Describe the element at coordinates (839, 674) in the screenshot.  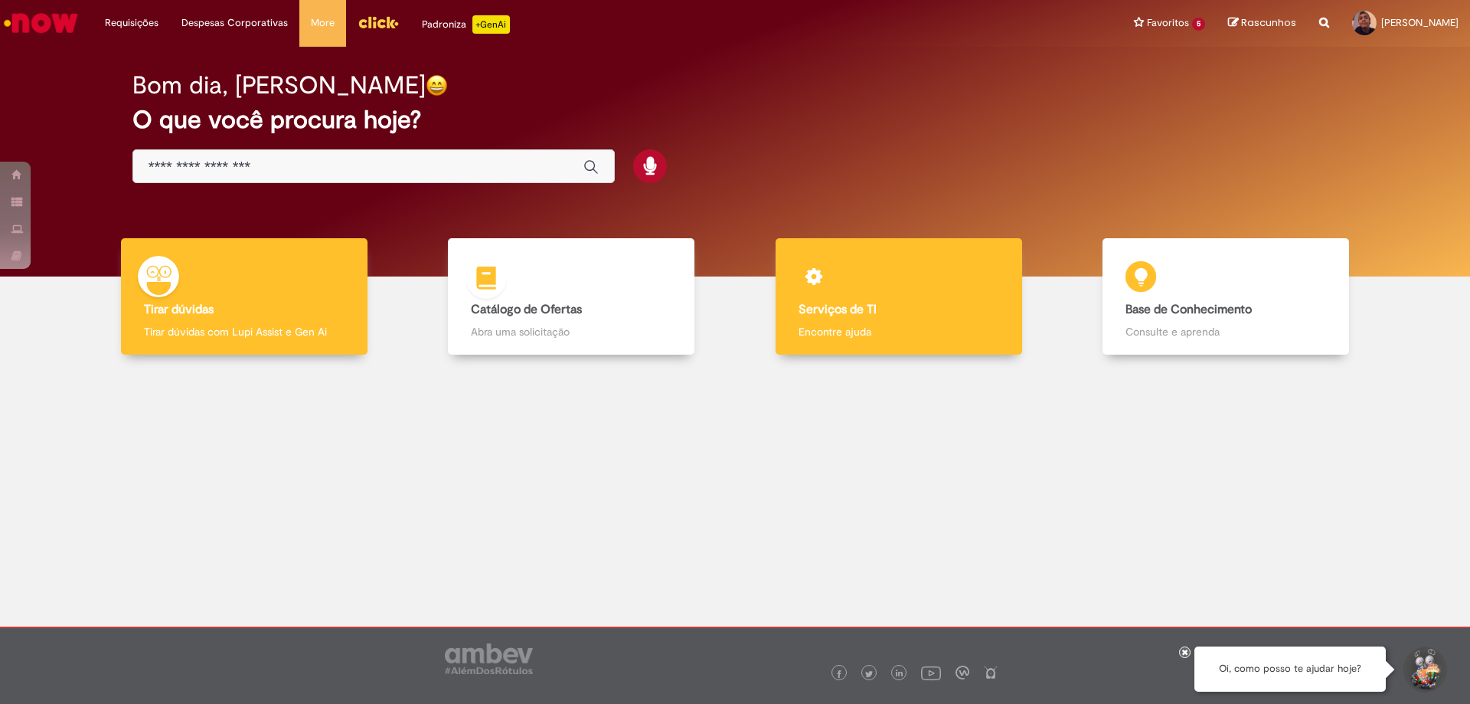
I see `img: logo_footer_facebook.png` at that location.